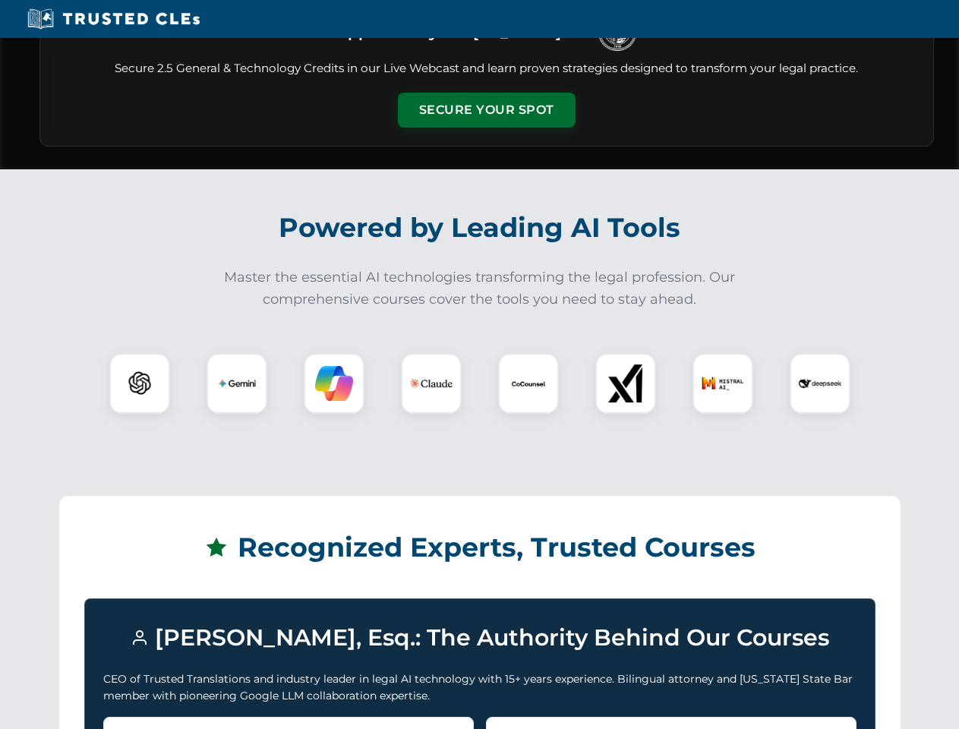 The image size is (959, 729). I want to click on img: Trusted CLEs, so click(113, 19).